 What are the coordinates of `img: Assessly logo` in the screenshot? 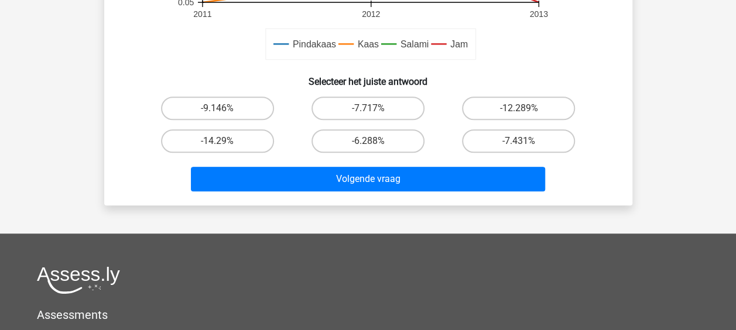 It's located at (78, 280).